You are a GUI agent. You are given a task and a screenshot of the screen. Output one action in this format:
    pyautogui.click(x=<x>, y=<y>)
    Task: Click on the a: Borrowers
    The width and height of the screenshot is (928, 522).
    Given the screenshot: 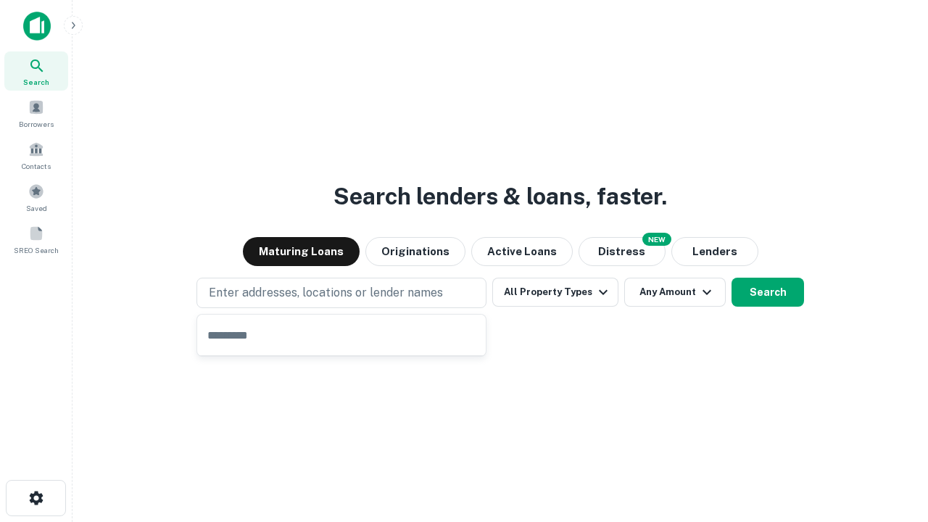 What is the action you would take?
    pyautogui.click(x=36, y=113)
    